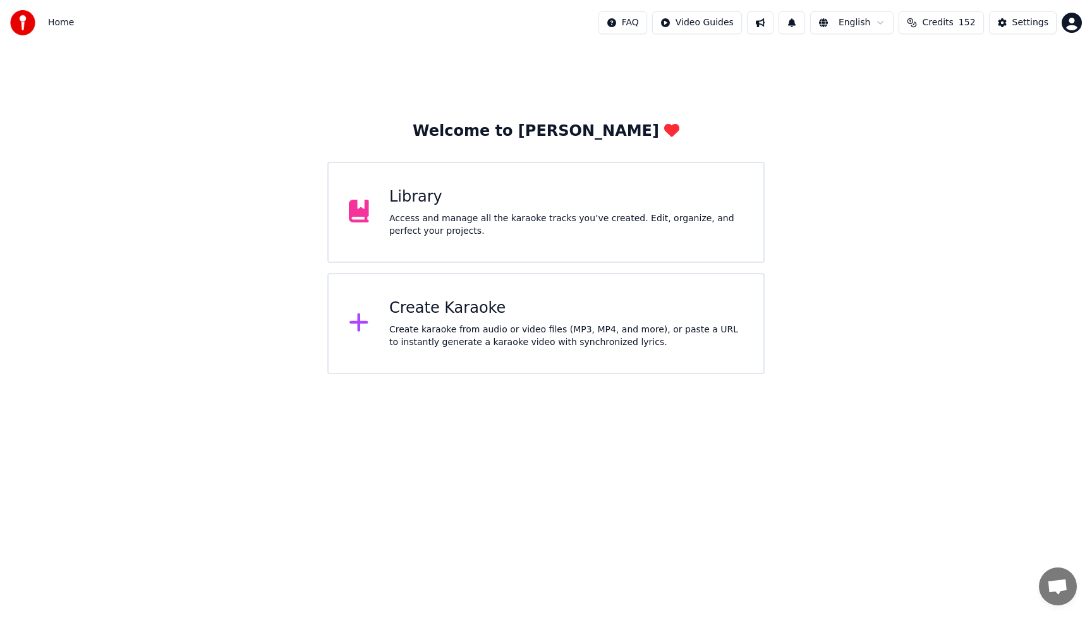 The height and width of the screenshot is (618, 1092). I want to click on button: Video Guides, so click(697, 23).